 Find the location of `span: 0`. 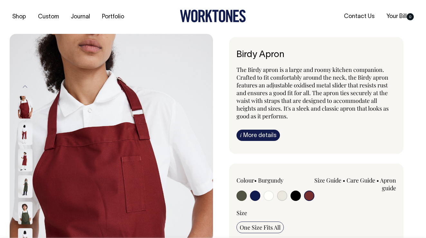

span: 0 is located at coordinates (411, 17).